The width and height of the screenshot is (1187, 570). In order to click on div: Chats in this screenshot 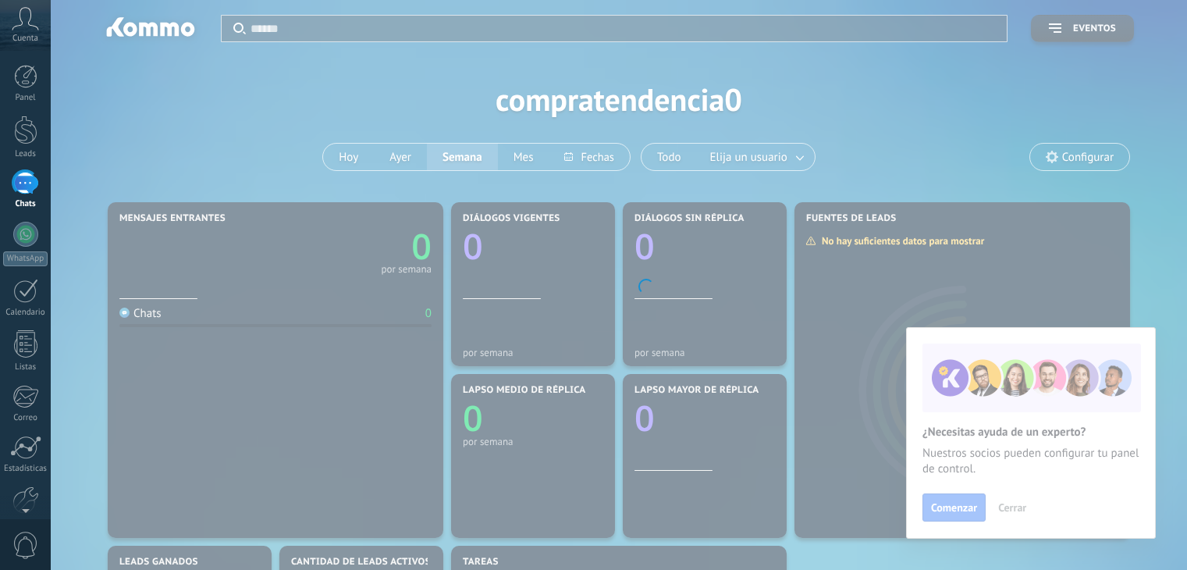, I will do `click(26, 204)`.